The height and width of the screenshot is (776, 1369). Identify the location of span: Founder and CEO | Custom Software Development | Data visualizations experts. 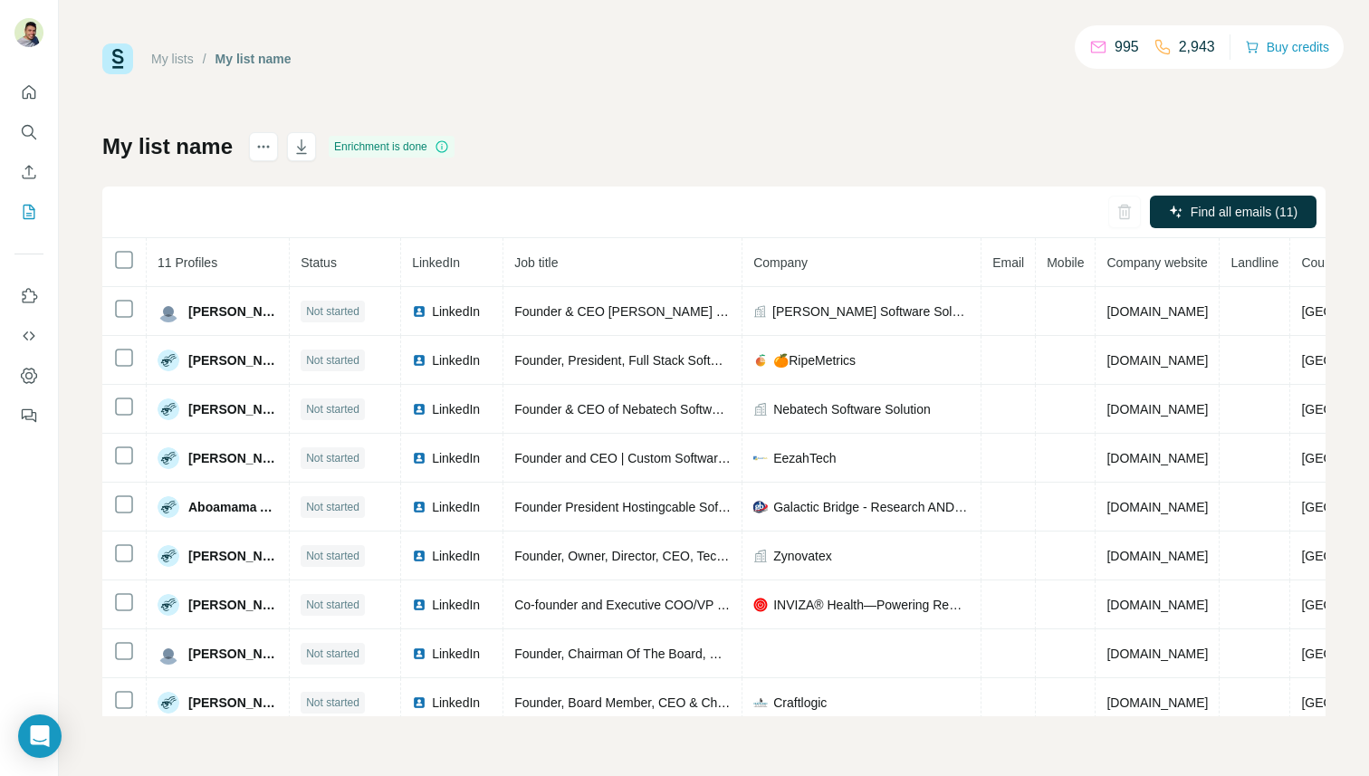
(739, 458).